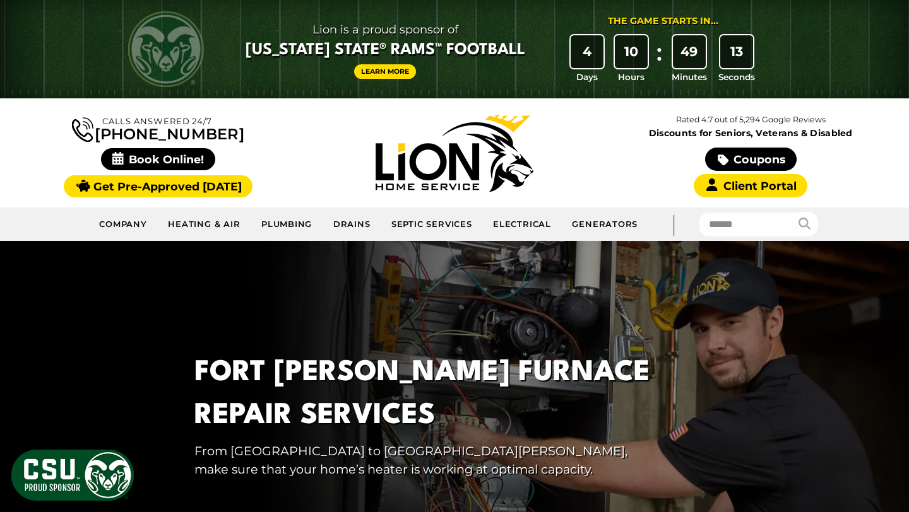 The height and width of the screenshot is (512, 909). What do you see at coordinates (385, 71) in the screenshot?
I see `a: Learn More` at bounding box center [385, 71].